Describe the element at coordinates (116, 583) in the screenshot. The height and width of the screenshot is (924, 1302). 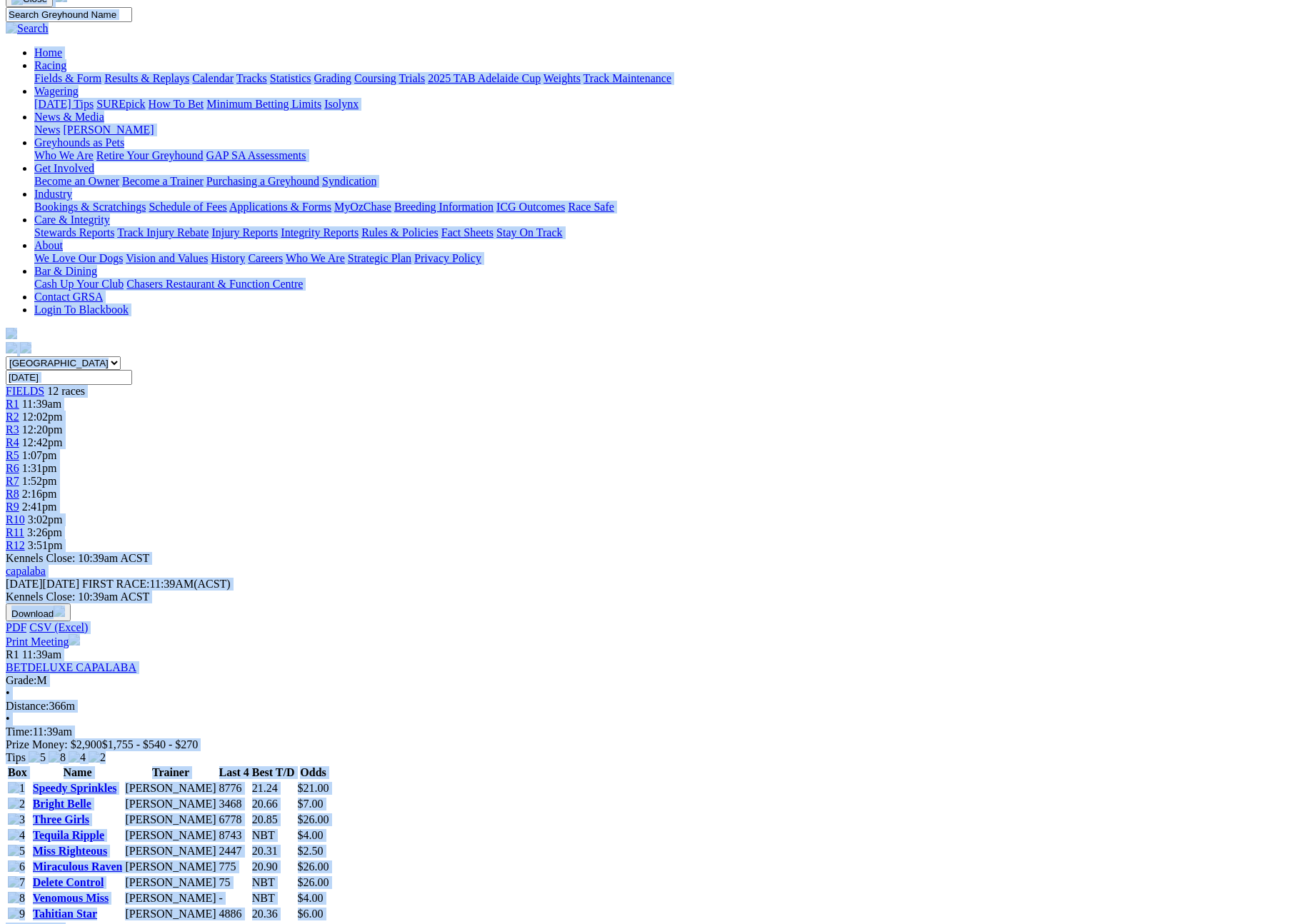
I see `span: FIRST RACE:` at that location.